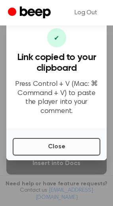  Describe the element at coordinates (56, 63) in the screenshot. I see `h3: Link copied to your clipboard` at that location.